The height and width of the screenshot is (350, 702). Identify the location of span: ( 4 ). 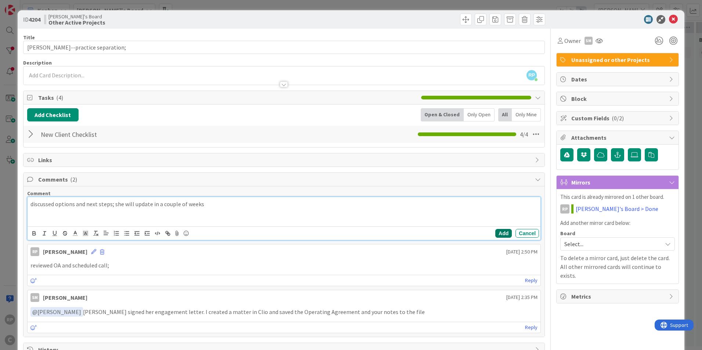
(59, 98).